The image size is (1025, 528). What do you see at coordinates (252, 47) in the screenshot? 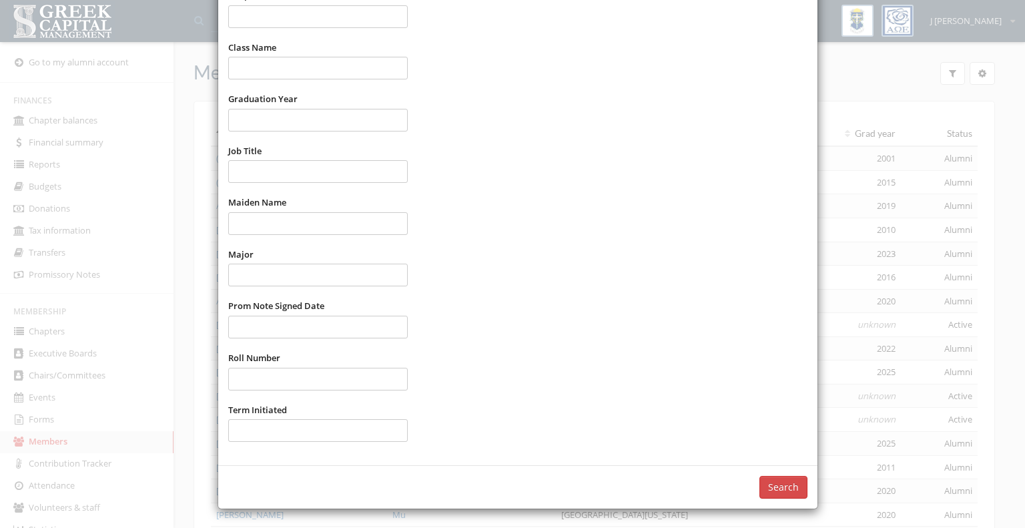
I see `label: Class Name` at bounding box center [252, 47].